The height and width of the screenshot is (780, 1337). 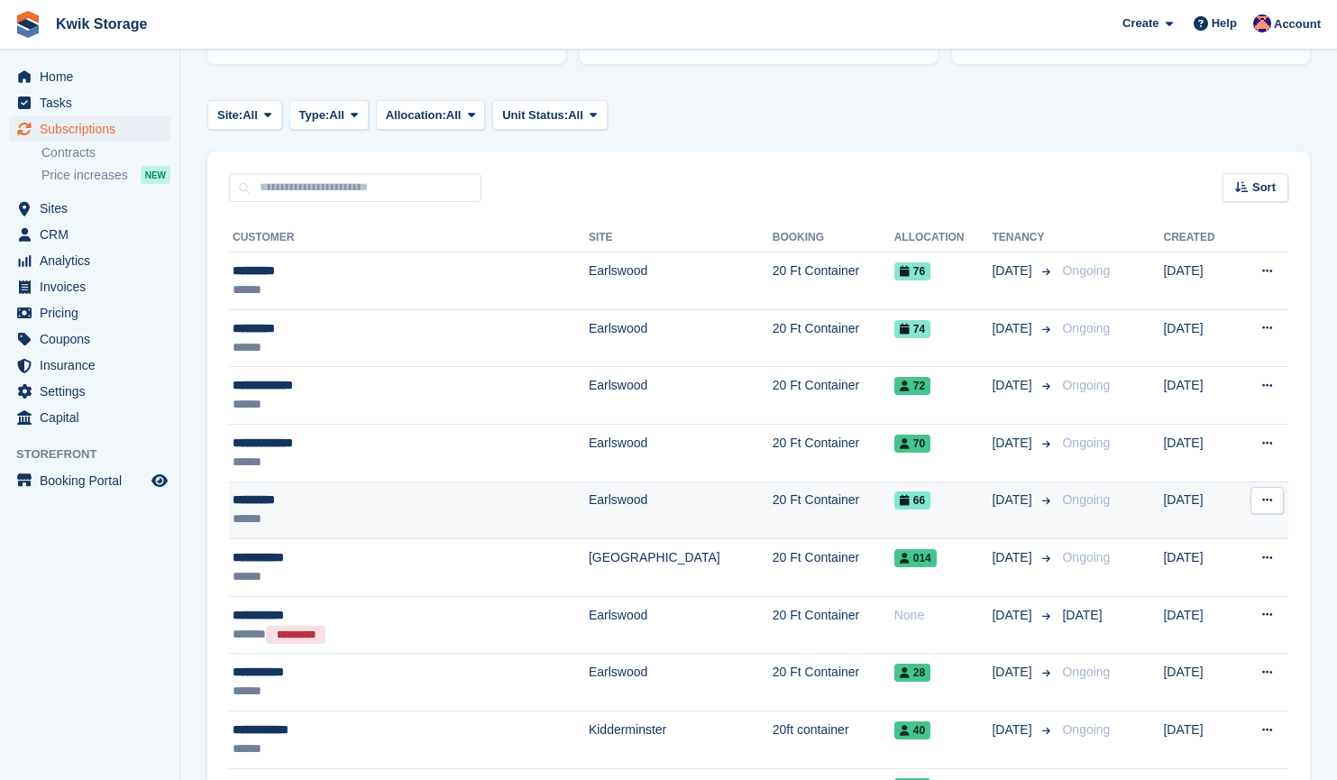 What do you see at coordinates (1023, 238) in the screenshot?
I see `th: Tenancy` at bounding box center [1023, 238].